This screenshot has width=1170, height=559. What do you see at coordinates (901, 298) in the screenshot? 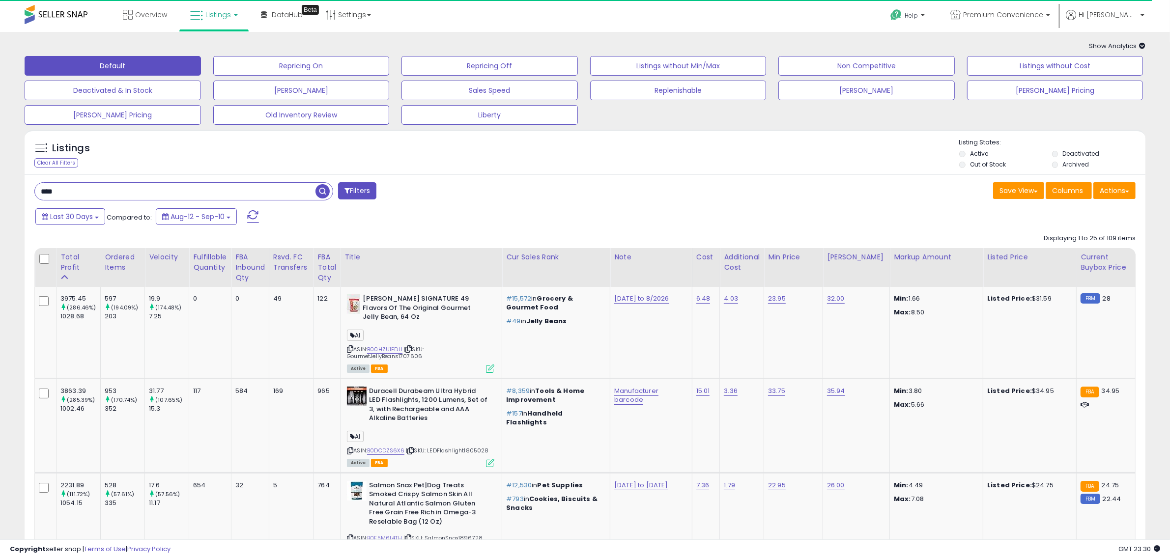
I see `strong: Min:` at bounding box center [901, 298].